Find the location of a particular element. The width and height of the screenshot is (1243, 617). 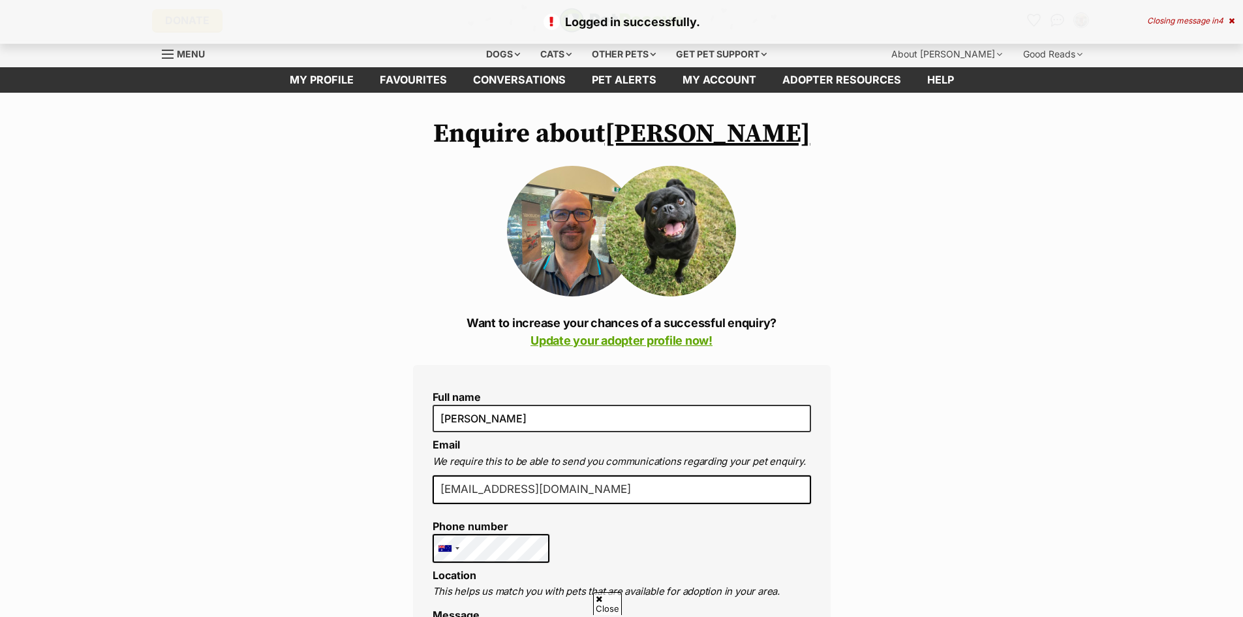

span: Menu is located at coordinates (191, 54).